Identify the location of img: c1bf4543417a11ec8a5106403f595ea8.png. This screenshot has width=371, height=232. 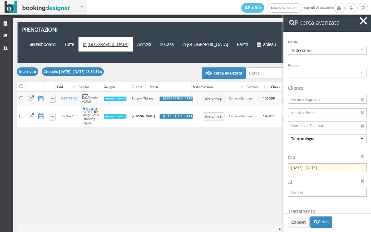
(91, 110).